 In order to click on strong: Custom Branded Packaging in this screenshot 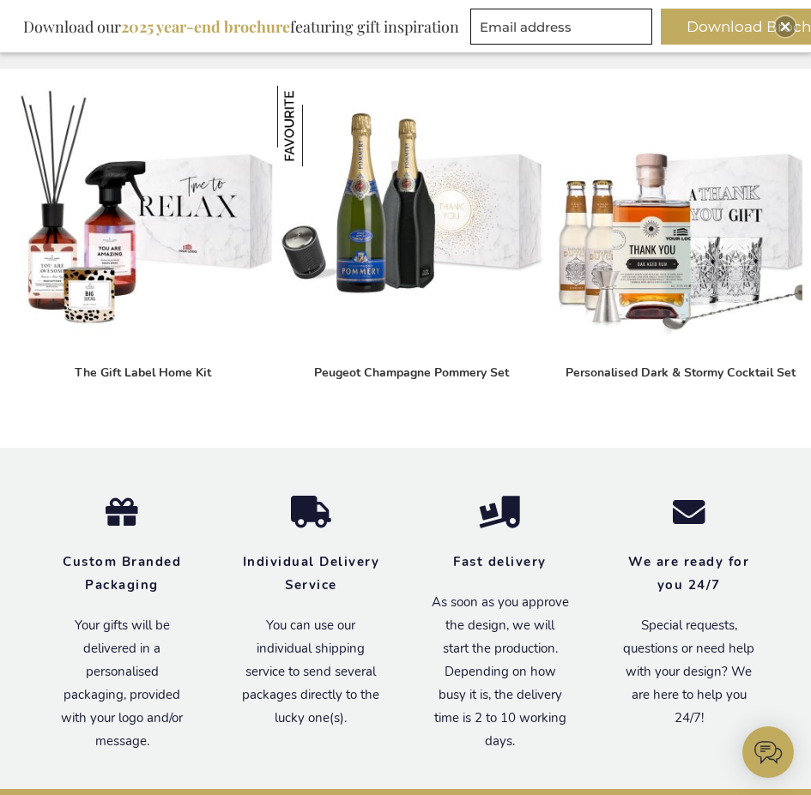, I will do `click(122, 573)`.